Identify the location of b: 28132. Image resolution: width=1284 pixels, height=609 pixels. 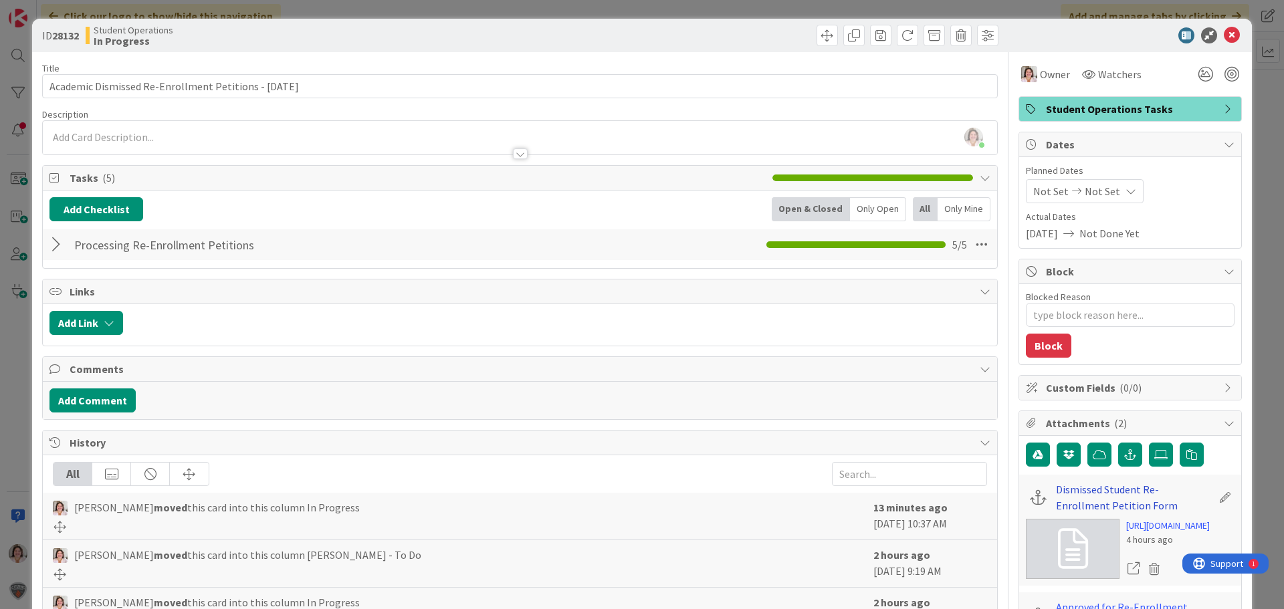
(66, 35).